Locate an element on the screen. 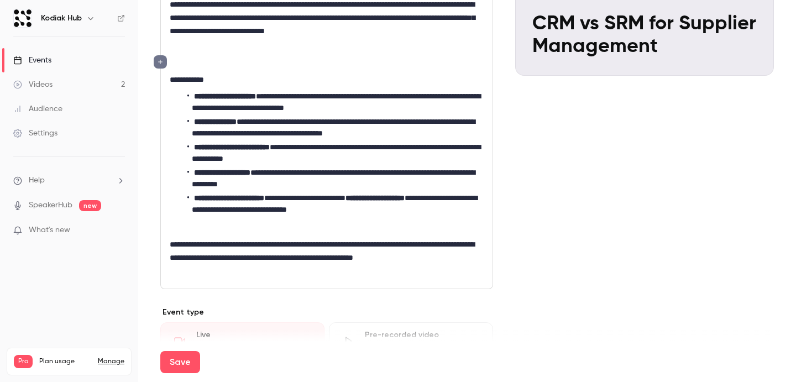 This screenshot has width=796, height=382. span: Pro is located at coordinates (23, 362).